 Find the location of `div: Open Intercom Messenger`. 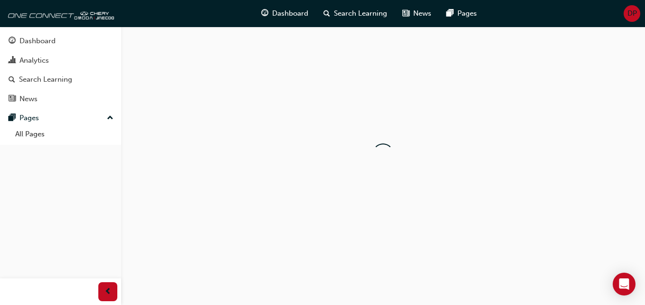

div: Open Intercom Messenger is located at coordinates (624, 284).